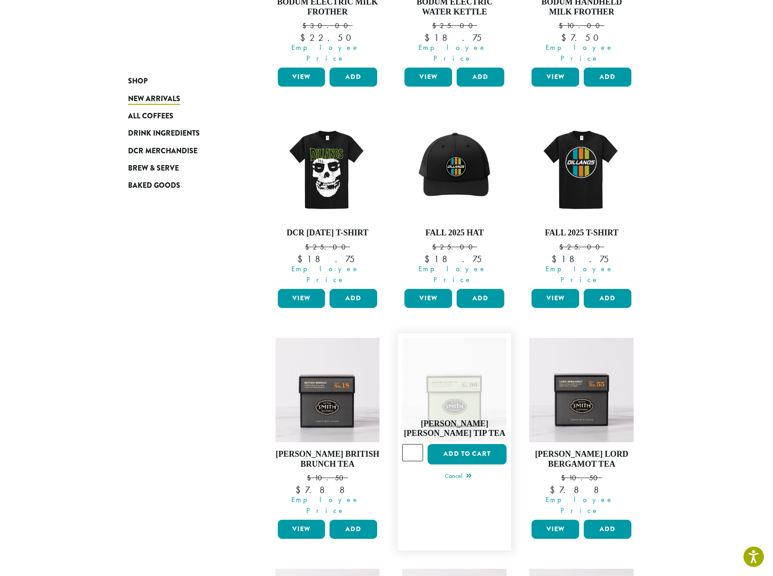  Describe the element at coordinates (327, 38) in the screenshot. I see `bdi: 22.50` at that location.